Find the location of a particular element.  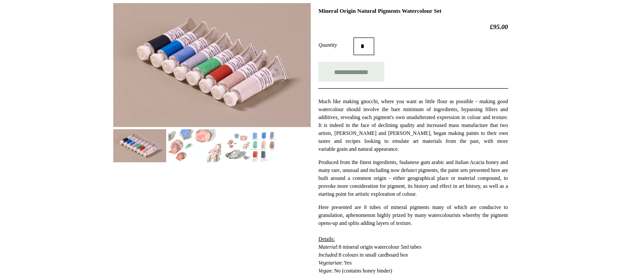

label: Quantity is located at coordinates (336, 45).